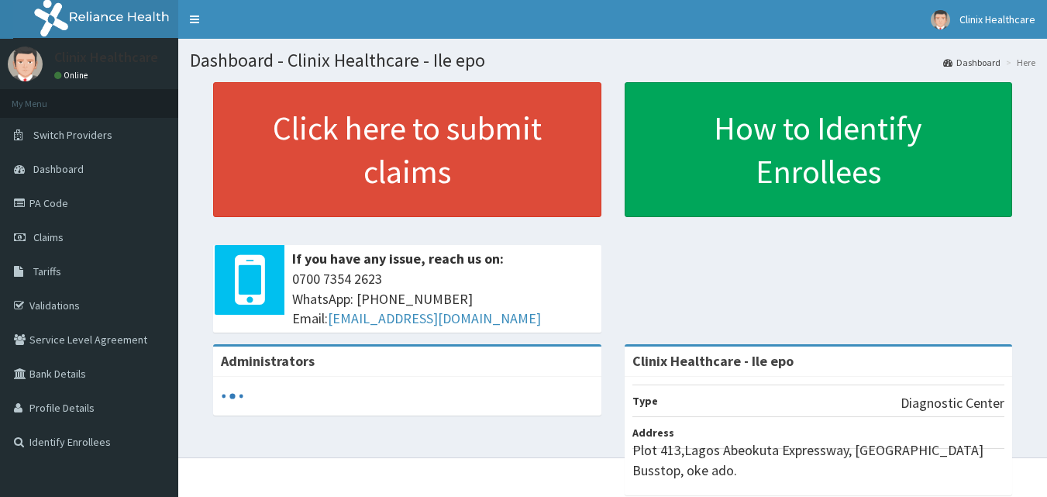 Image resolution: width=1047 pixels, height=497 pixels. What do you see at coordinates (952, 403) in the screenshot?
I see `p: Diagnostic Center` at bounding box center [952, 403].